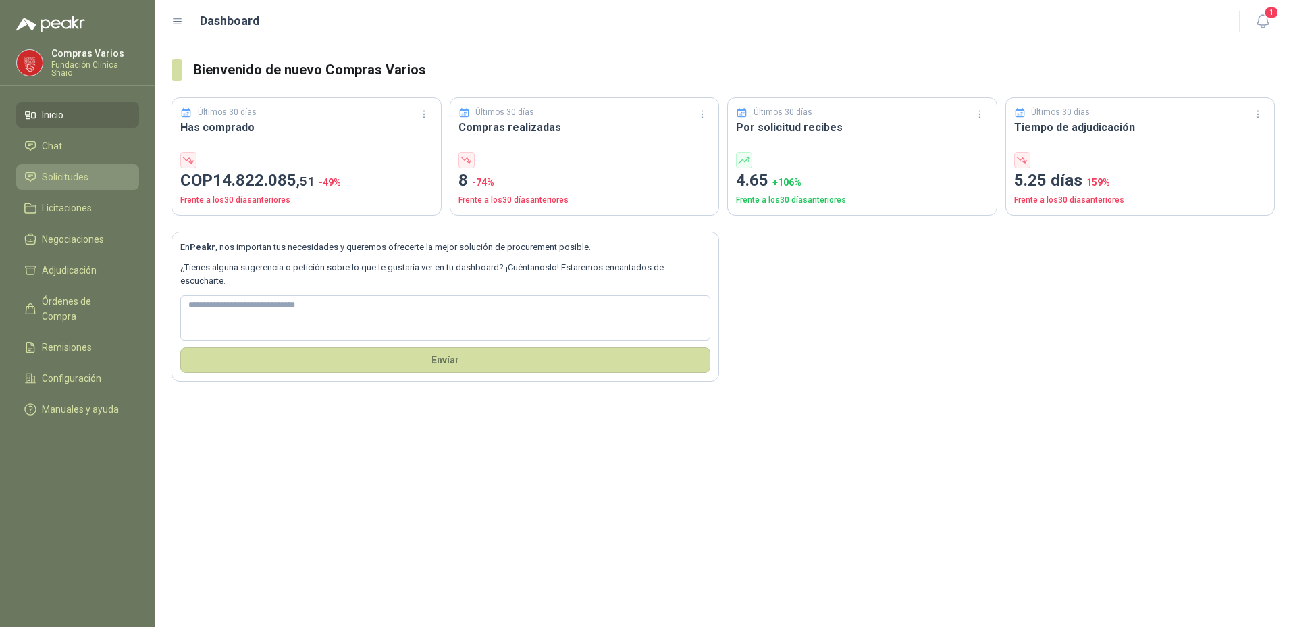  What do you see at coordinates (78, 208) in the screenshot?
I see `a: Licitaciones` at bounding box center [78, 208].